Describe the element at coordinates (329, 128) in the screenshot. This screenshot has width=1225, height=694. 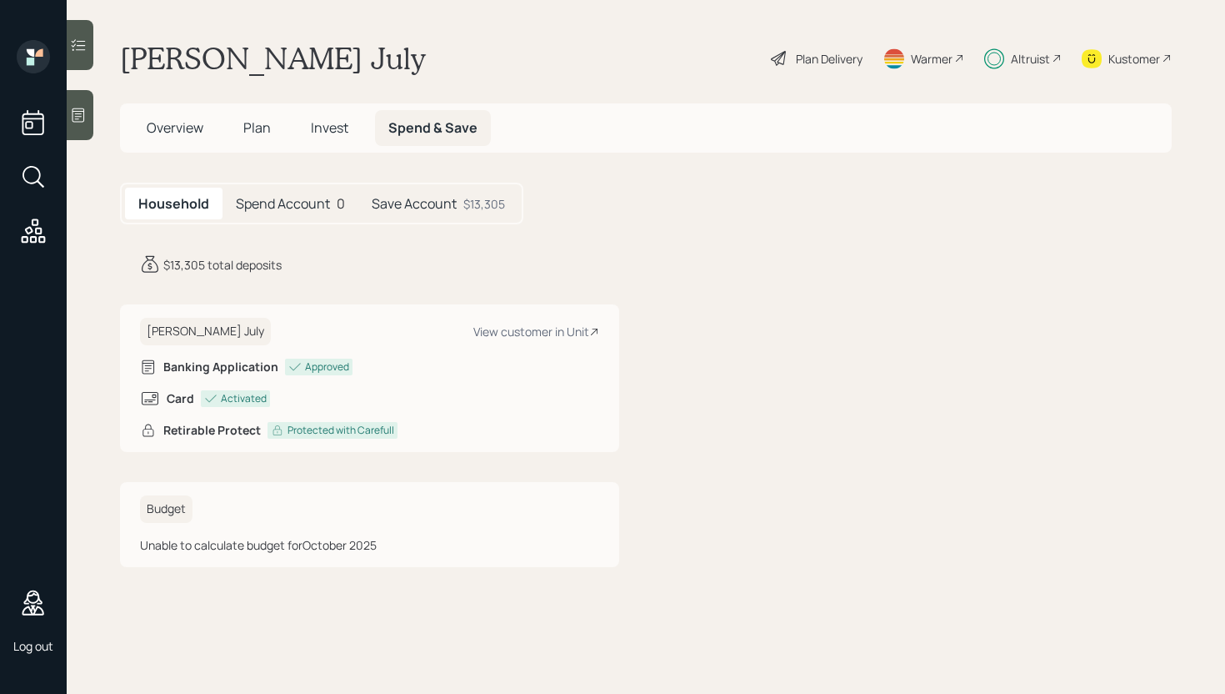
I see `span: Invest` at that location.